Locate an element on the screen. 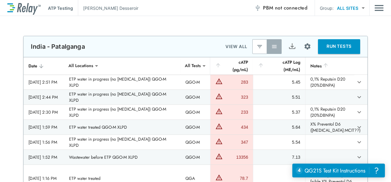 The width and height of the screenshot is (391, 182). p: VIEW ALL is located at coordinates (237, 46).